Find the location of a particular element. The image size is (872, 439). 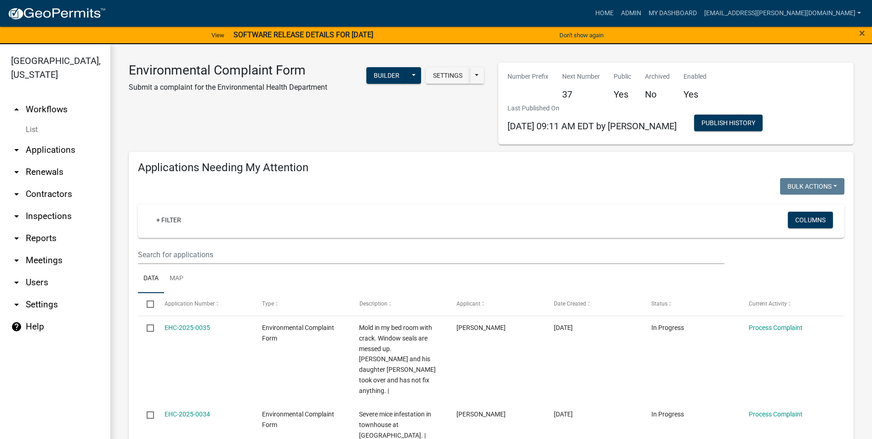

h5: 37 is located at coordinates (581, 94).